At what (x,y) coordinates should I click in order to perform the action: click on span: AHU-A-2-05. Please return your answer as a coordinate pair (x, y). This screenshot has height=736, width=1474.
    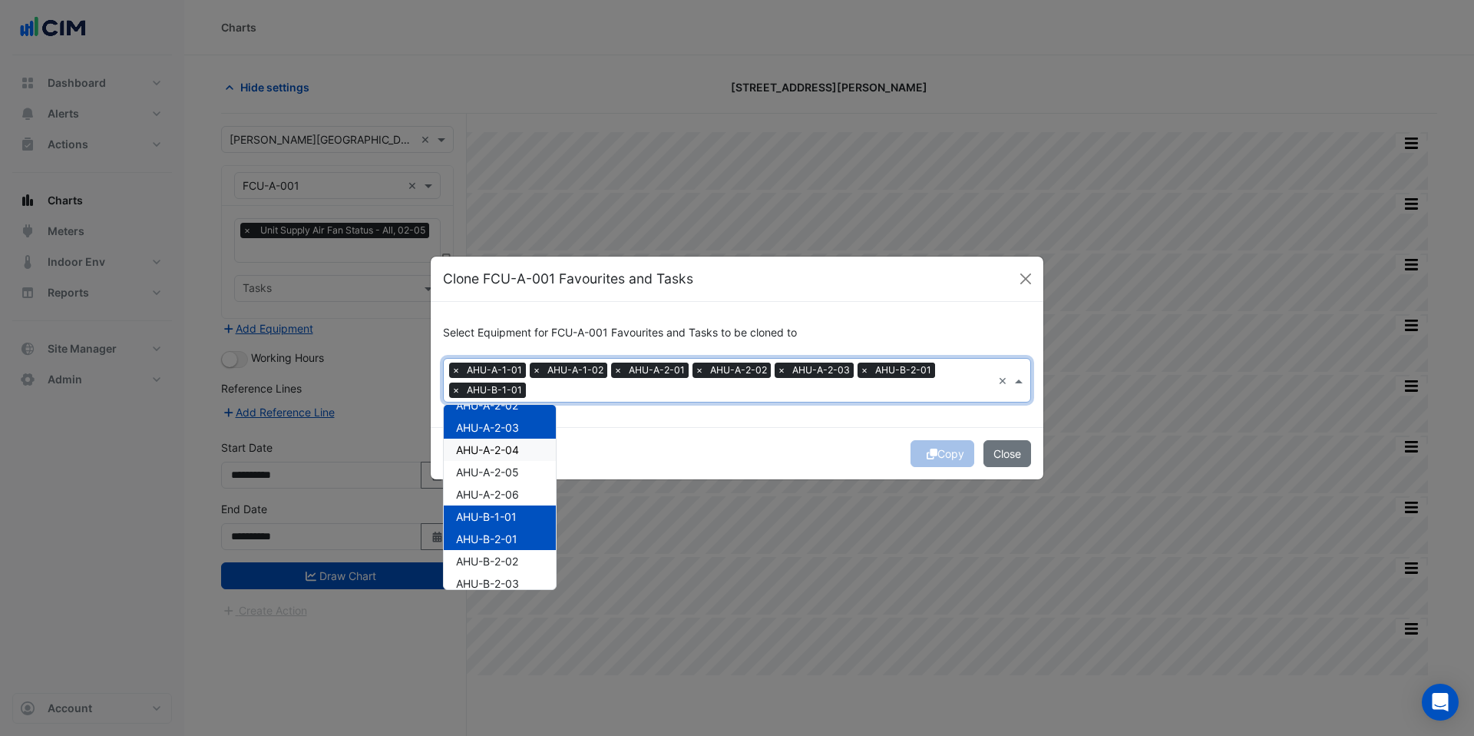
    Looking at the image, I should click on (488, 472).